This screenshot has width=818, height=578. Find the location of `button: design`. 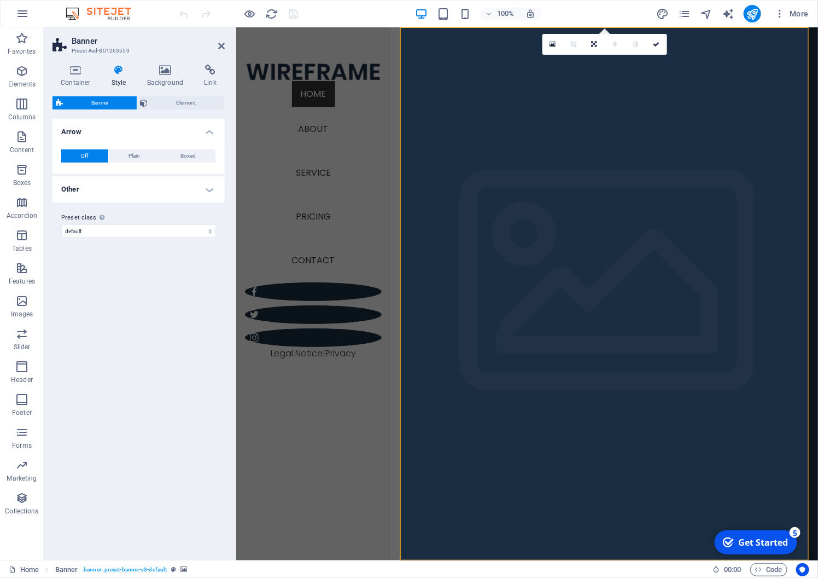

button: design is located at coordinates (663, 14).